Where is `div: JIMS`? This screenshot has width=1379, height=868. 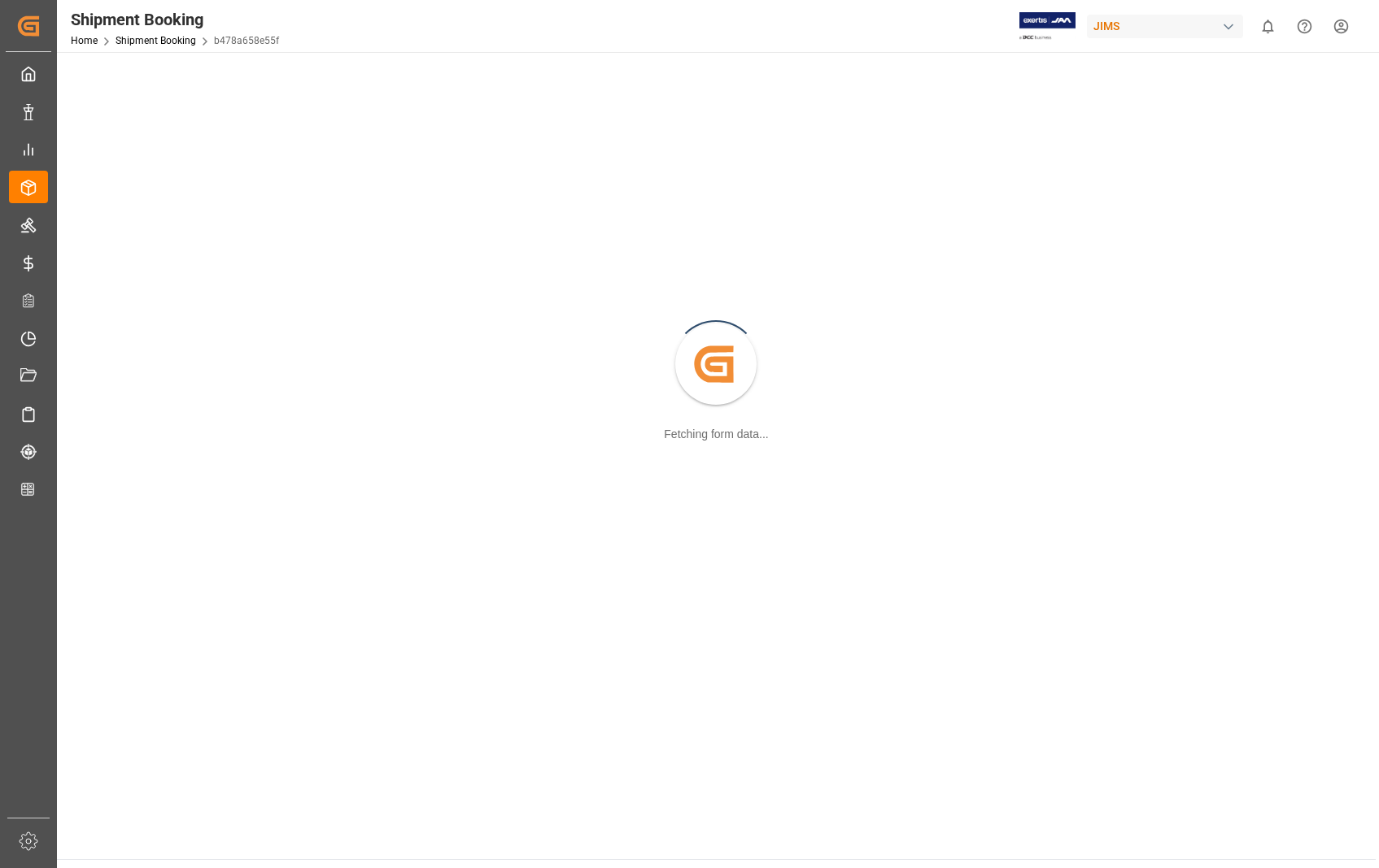 div: JIMS is located at coordinates (1165, 26).